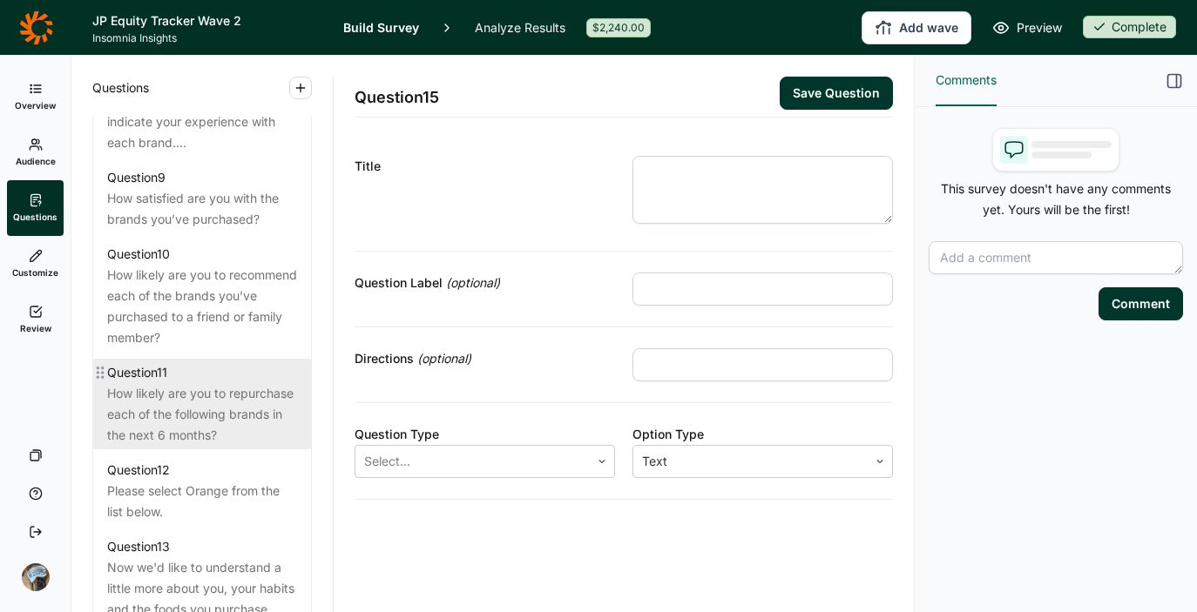  Describe the element at coordinates (202, 296) in the screenshot. I see `a: Question10How likely are you to recommend each of the brands you’ve purchased to a friend or fami...` at that location.